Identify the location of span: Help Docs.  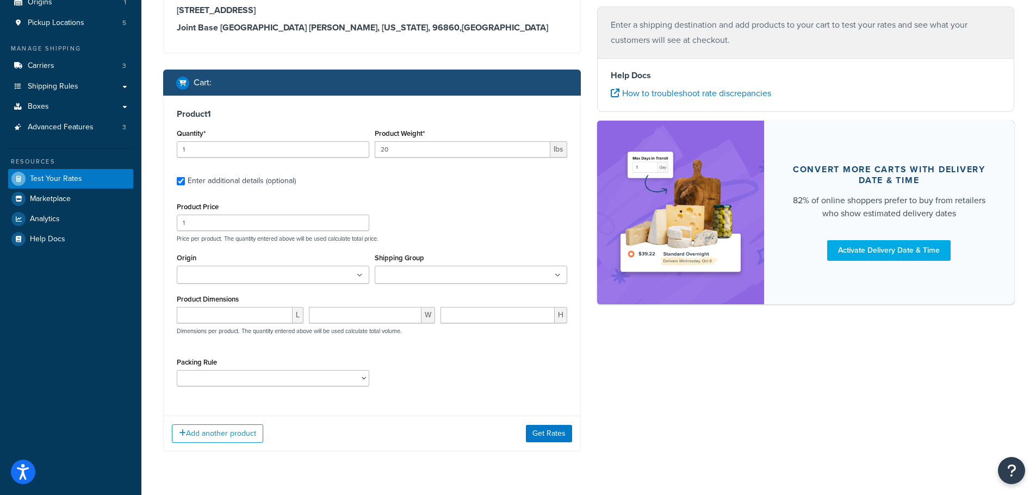
(47, 239).